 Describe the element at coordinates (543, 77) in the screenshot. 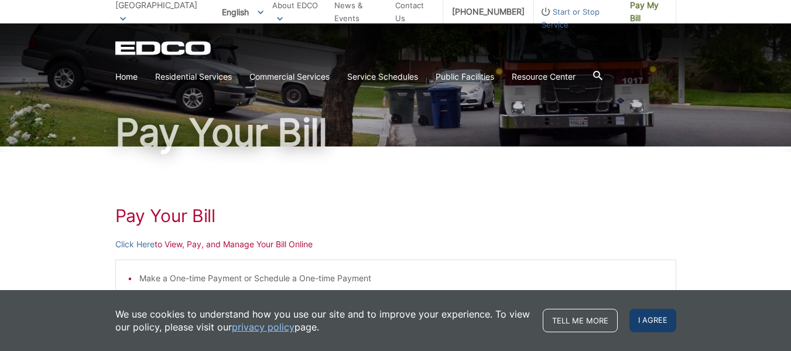

I see `a: Resource Center` at that location.